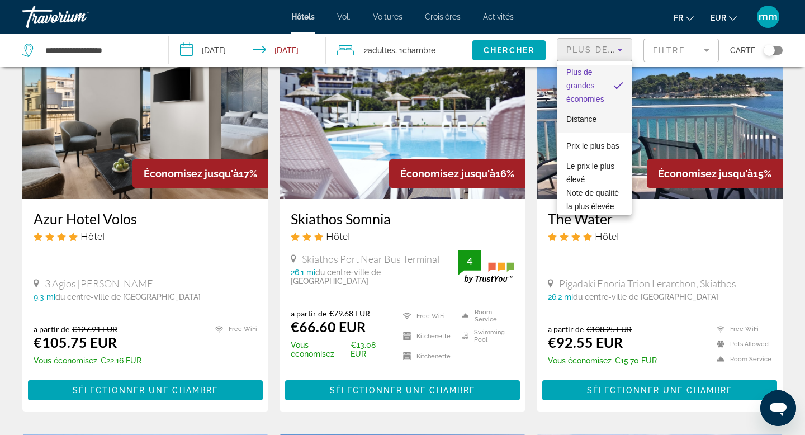  I want to click on div: Trier par, so click(595, 138).